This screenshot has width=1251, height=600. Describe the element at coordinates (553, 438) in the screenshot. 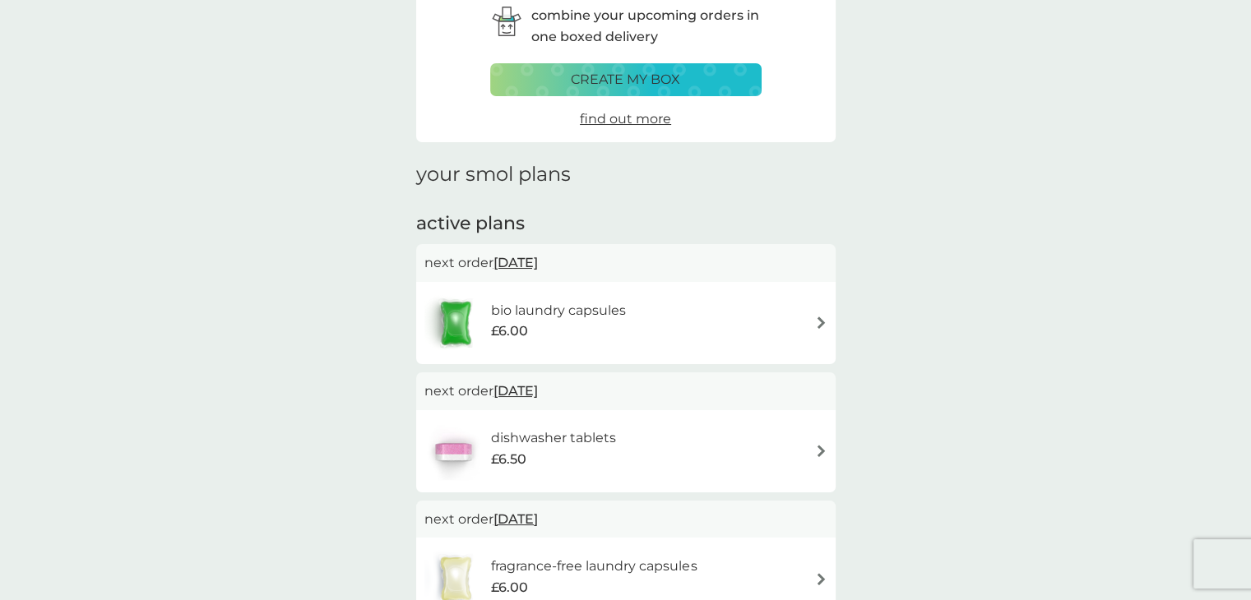

I see `h6: dishwasher tablets` at that location.